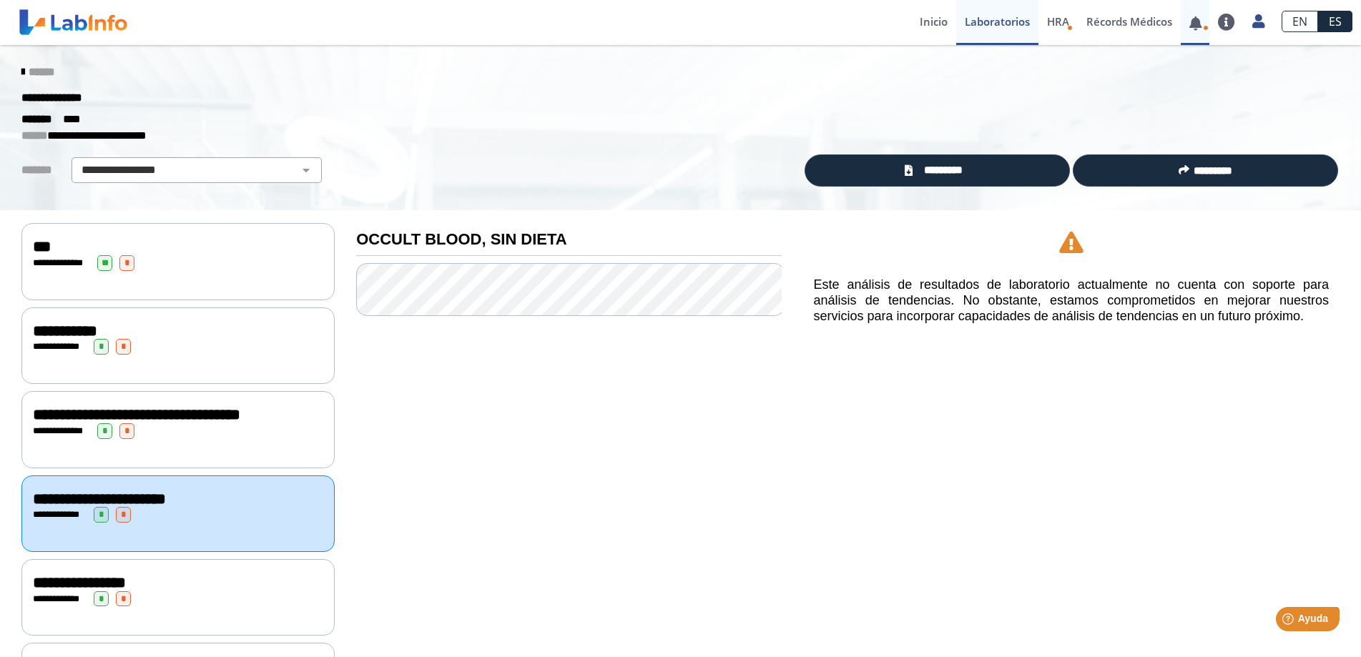 This screenshot has width=1361, height=657. I want to click on h5: Este análisis de resultados de laboratorio actualmente no cuenta con soporte para análisis de ten..., so click(1071, 300).